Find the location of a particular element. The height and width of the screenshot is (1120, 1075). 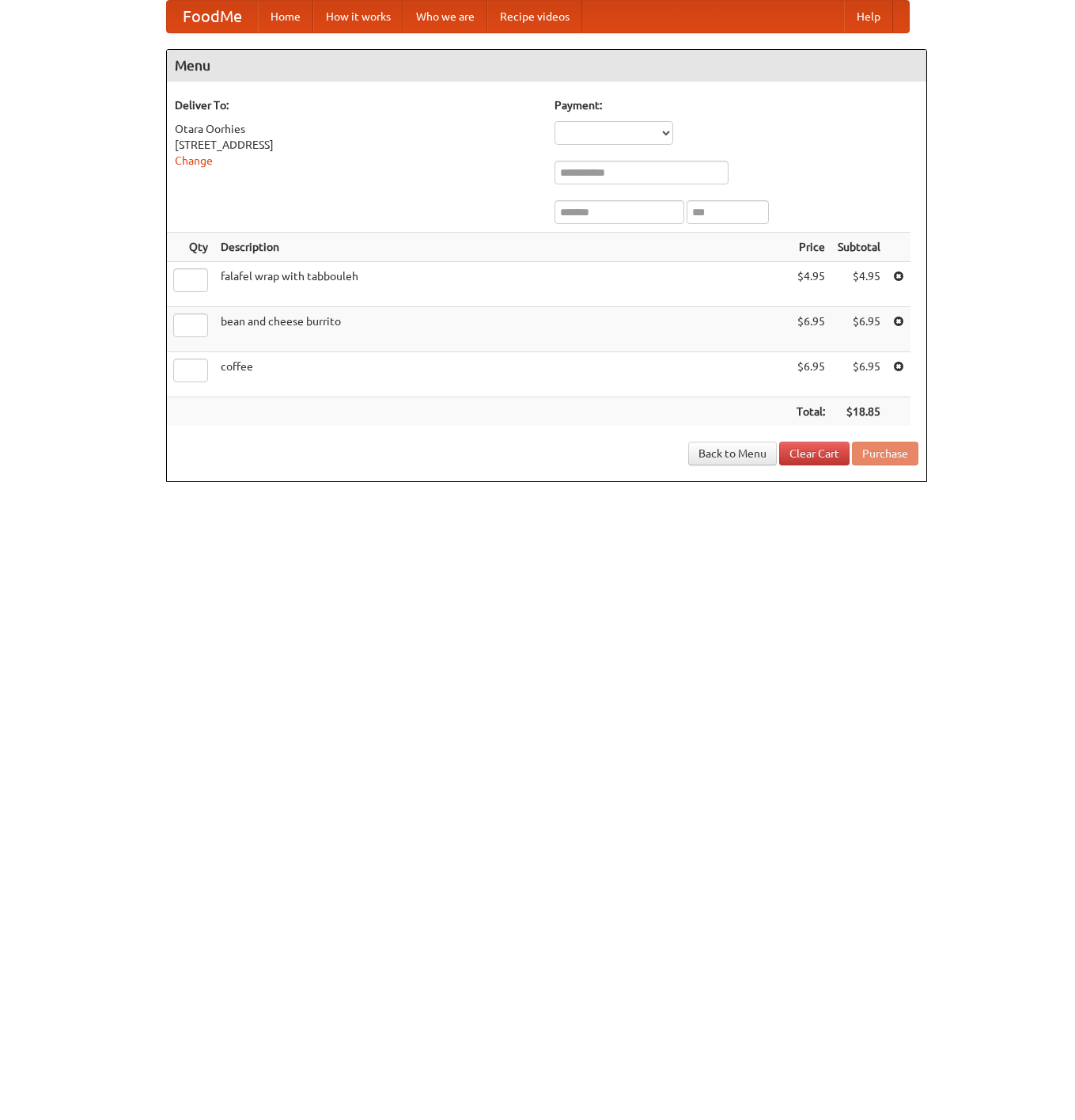

td: bean and cheese burrito is located at coordinates (502, 329).